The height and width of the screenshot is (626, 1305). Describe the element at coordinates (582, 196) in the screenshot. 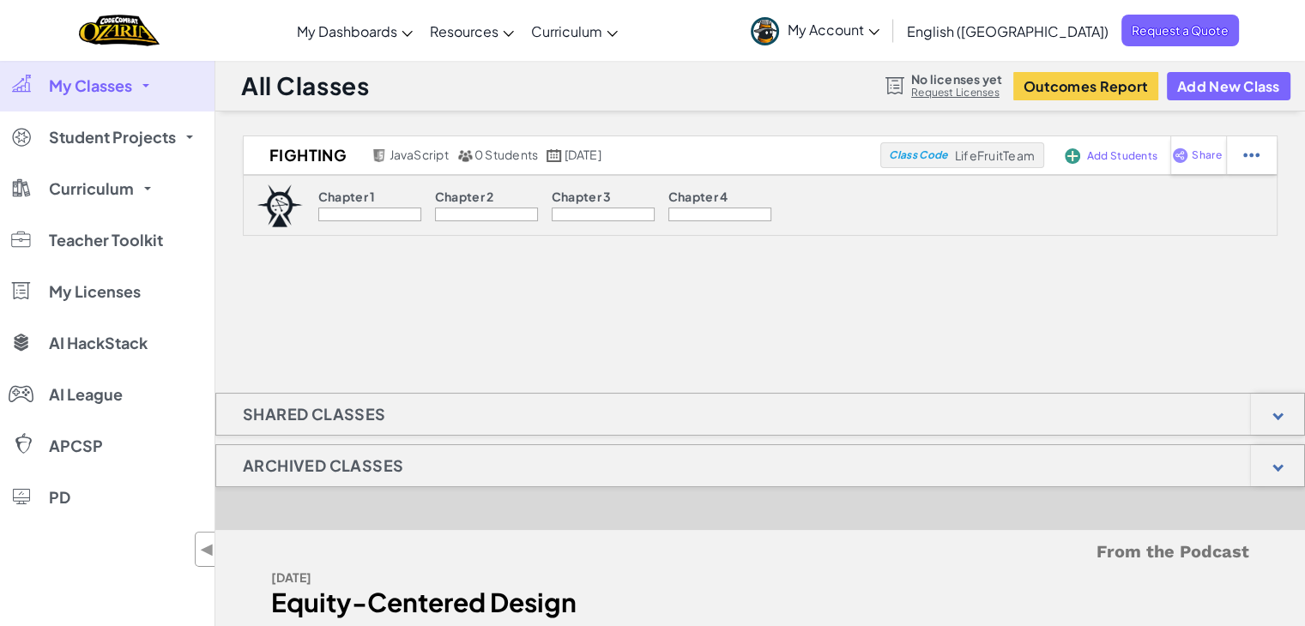

I see `p: Chapter 3` at that location.